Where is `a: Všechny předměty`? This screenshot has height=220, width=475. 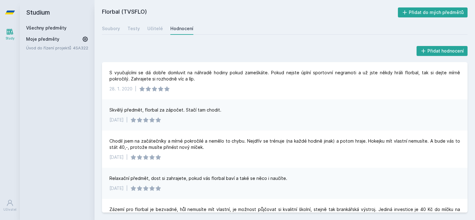 a: Všechny předměty is located at coordinates (46, 28).